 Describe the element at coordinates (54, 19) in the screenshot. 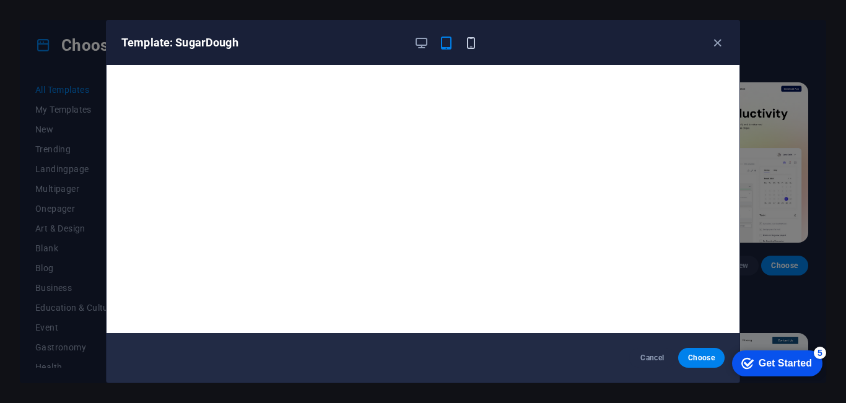

I see `div: Get Started 5 items remaining, 0% complete` at that location.